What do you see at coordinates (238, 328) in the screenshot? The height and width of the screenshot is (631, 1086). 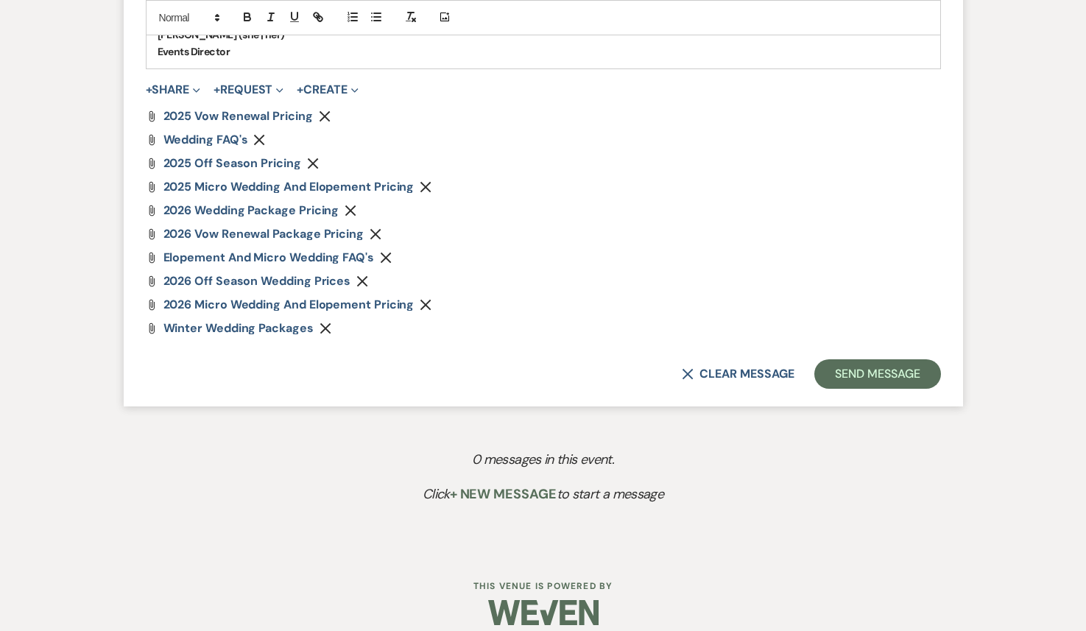 I see `a: Winter Wedding Packages` at bounding box center [238, 328].